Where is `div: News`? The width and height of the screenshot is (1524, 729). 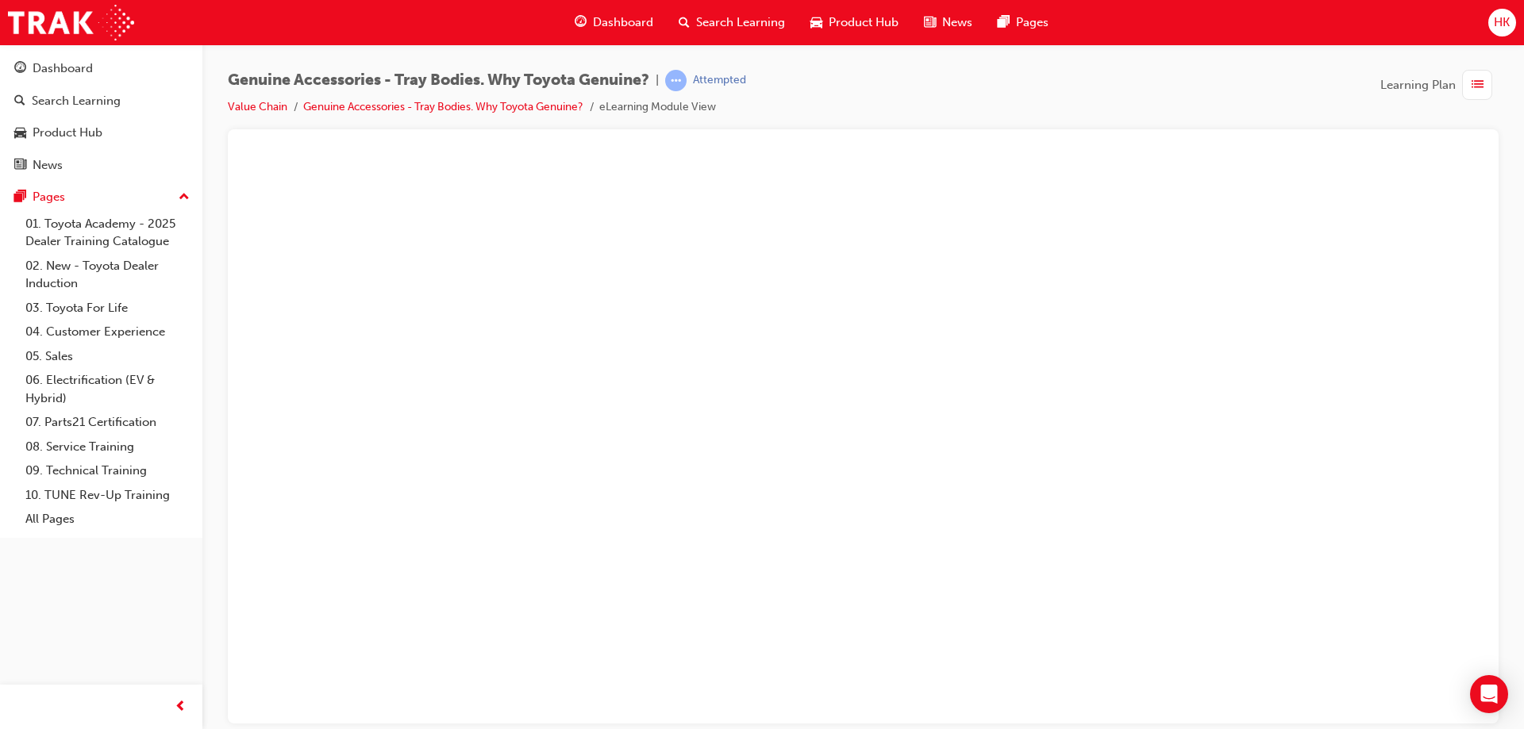
div: News is located at coordinates (48, 165).